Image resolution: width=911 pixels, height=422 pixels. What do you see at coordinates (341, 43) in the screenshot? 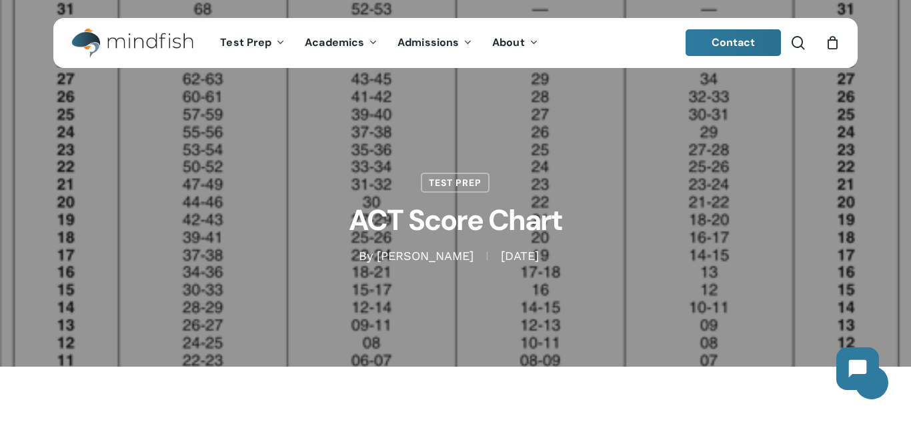
I see `a: Academics` at bounding box center [341, 43].